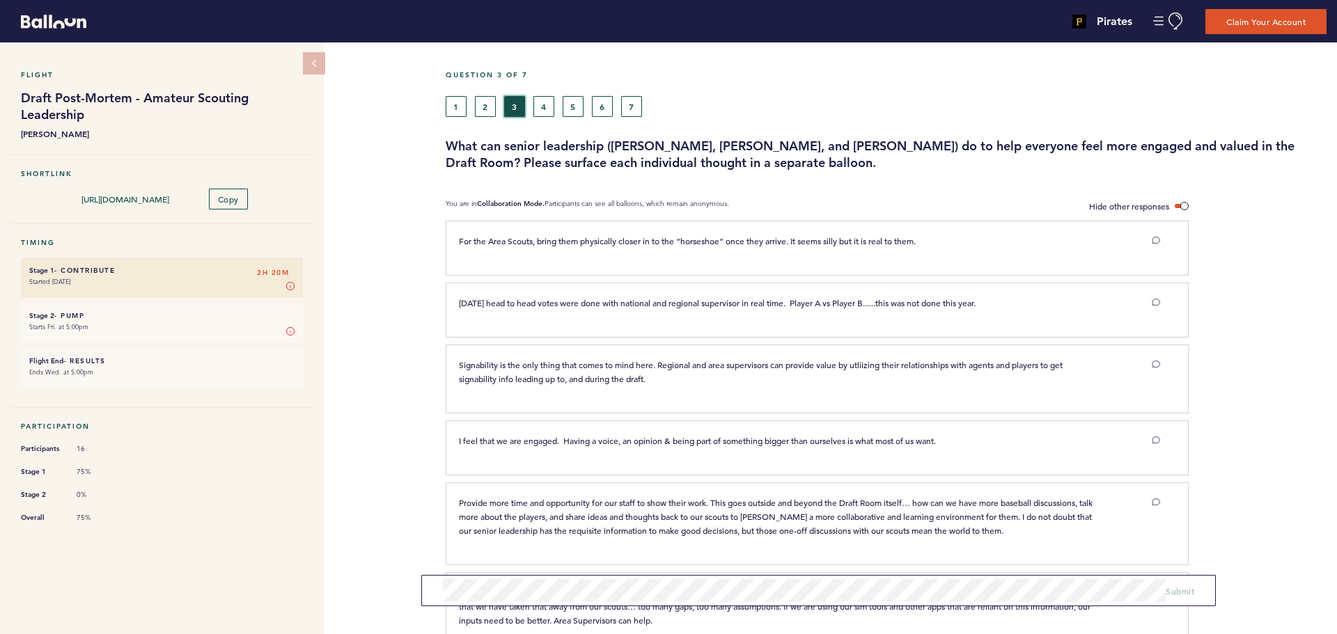  Describe the element at coordinates (776, 607) in the screenshot. I see `span: Better leverage our Area Supervisors while in the Draft Room… our knowledge of a player’s signabi...` at that location.